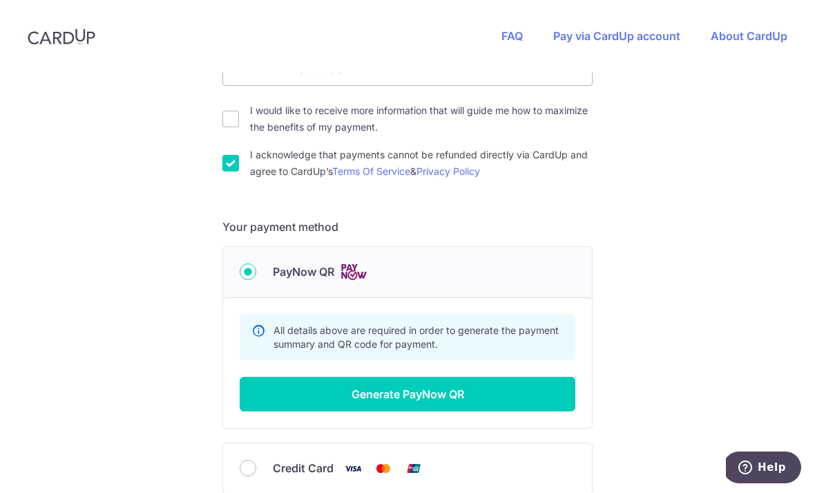 The image size is (815, 493). What do you see at coordinates (749, 36) in the screenshot?
I see `a: About CardUp` at bounding box center [749, 36].